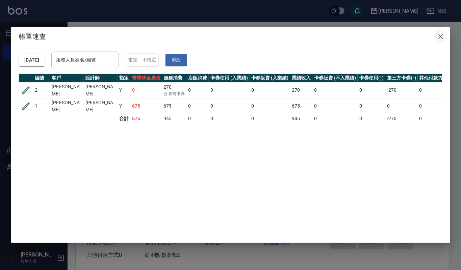 The height and width of the screenshot is (270, 461). What do you see at coordinates (149, 60) in the screenshot?
I see `button: 不指定` at bounding box center [149, 60].